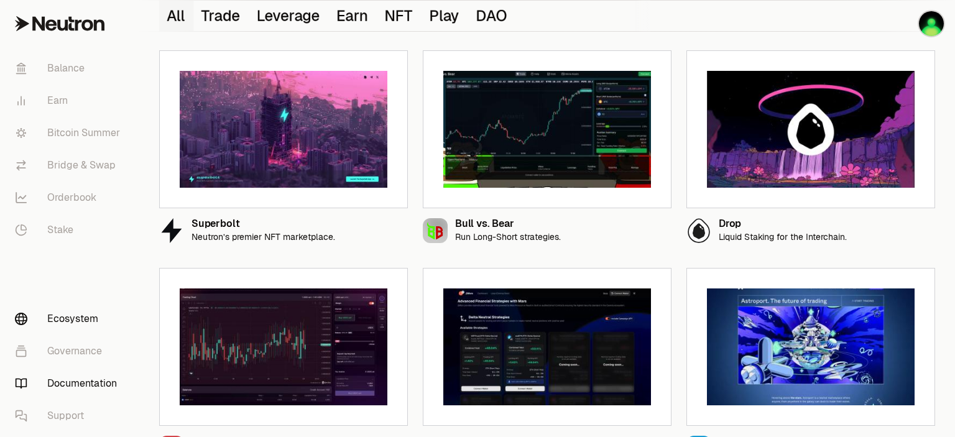  What do you see at coordinates (492, 16) in the screenshot?
I see `button: DAO` at bounding box center [492, 16].